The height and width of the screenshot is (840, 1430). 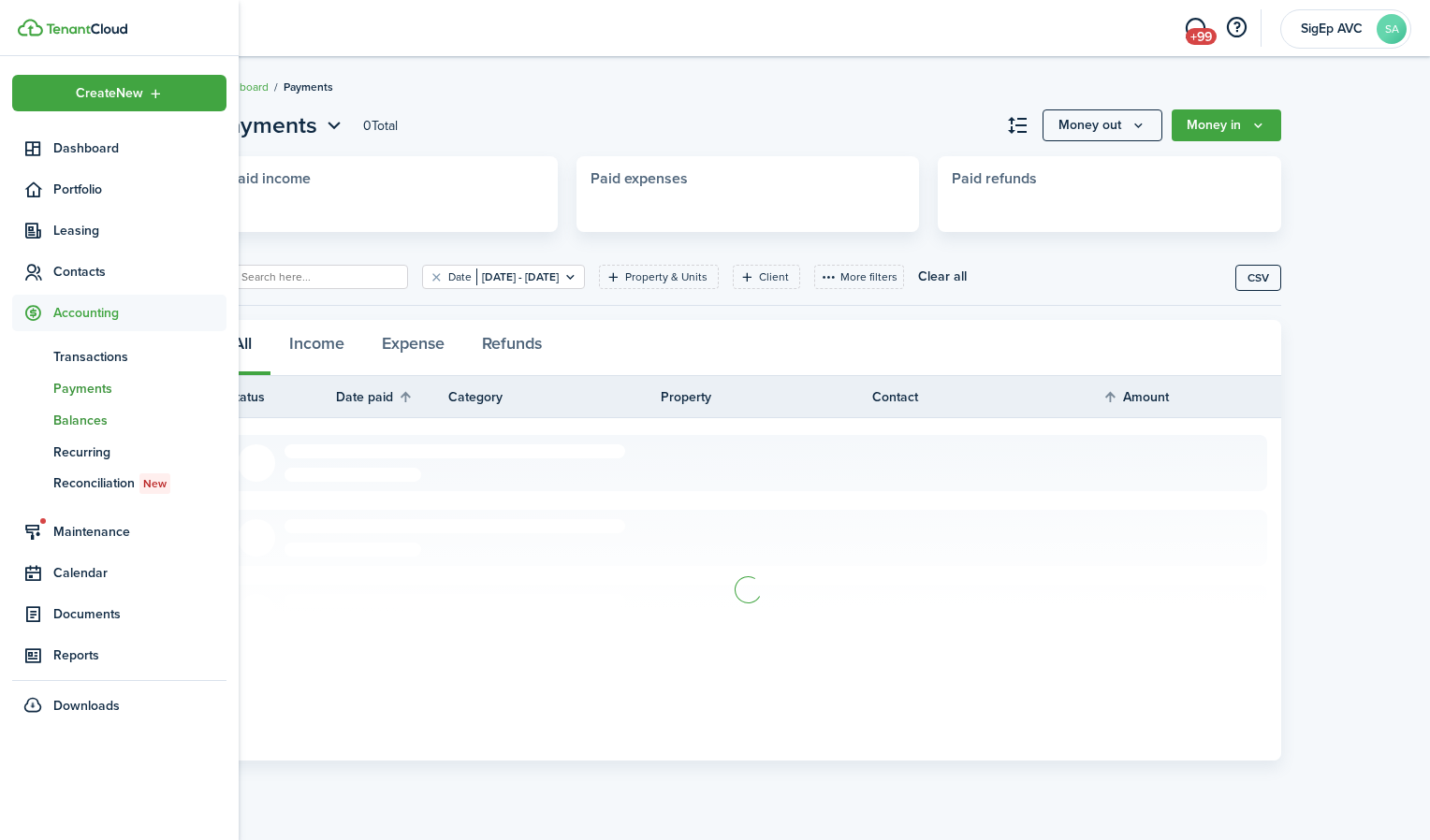 I want to click on span: Downloads, so click(x=86, y=705).